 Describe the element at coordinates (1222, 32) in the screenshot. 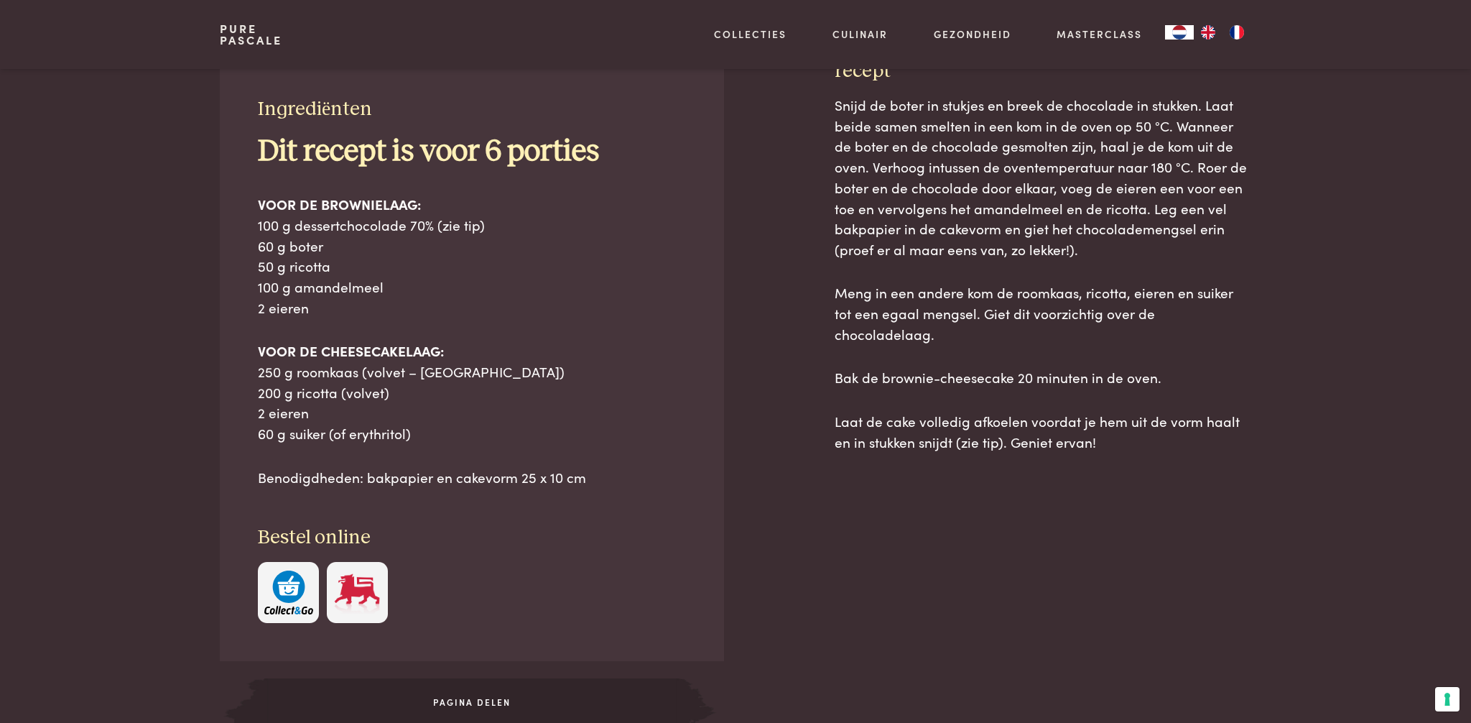

I see `ul: Language list` at that location.